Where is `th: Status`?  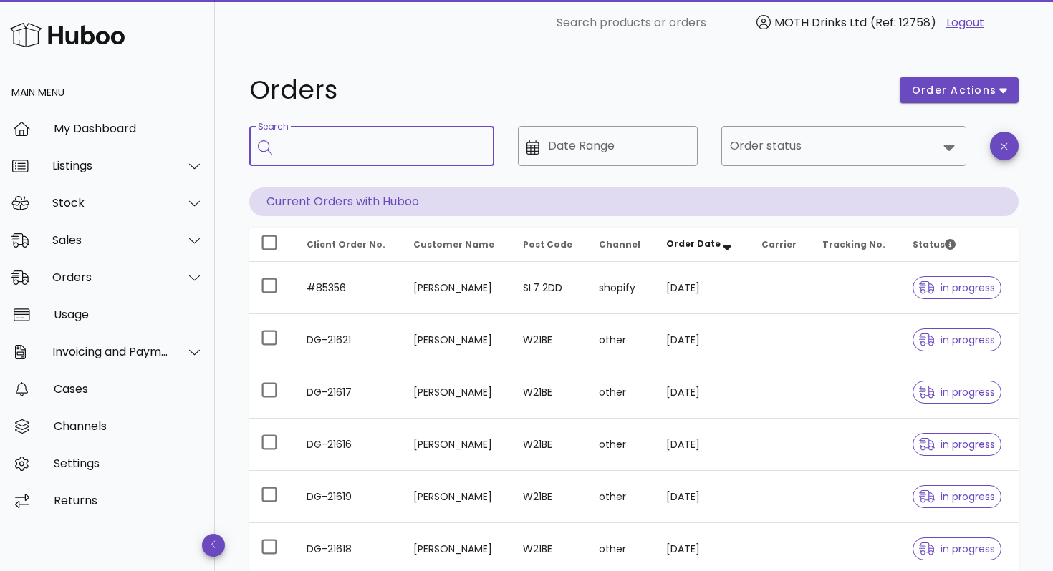 th: Status is located at coordinates (960, 245).